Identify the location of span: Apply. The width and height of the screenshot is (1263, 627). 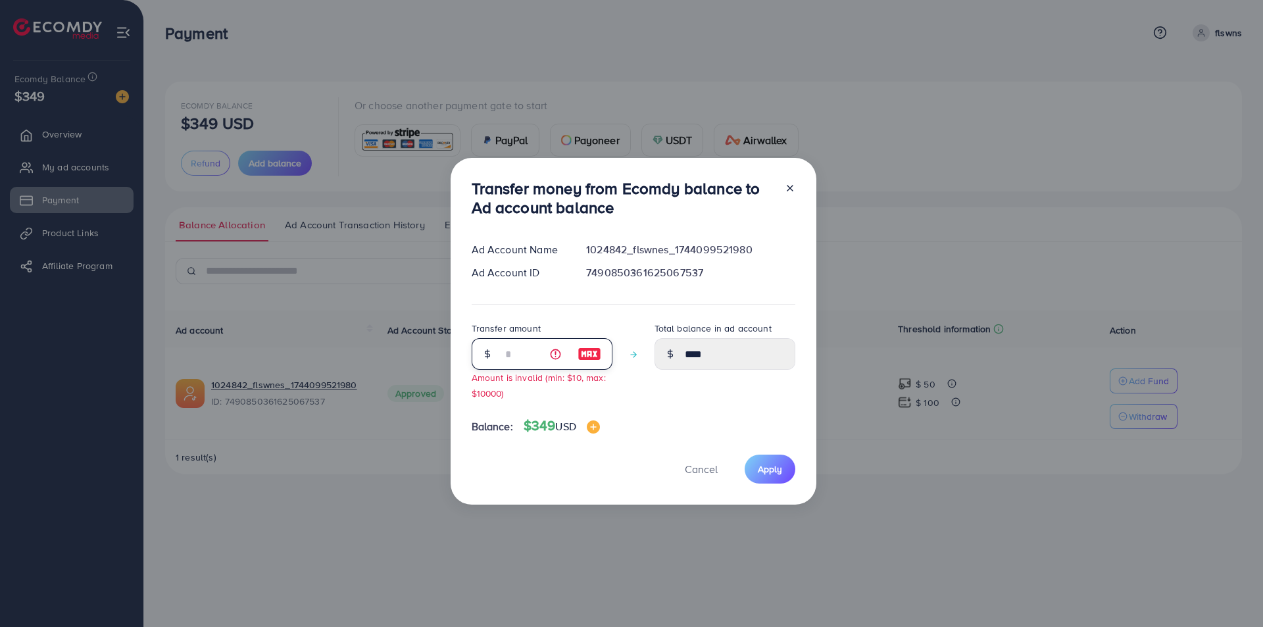
(769, 469).